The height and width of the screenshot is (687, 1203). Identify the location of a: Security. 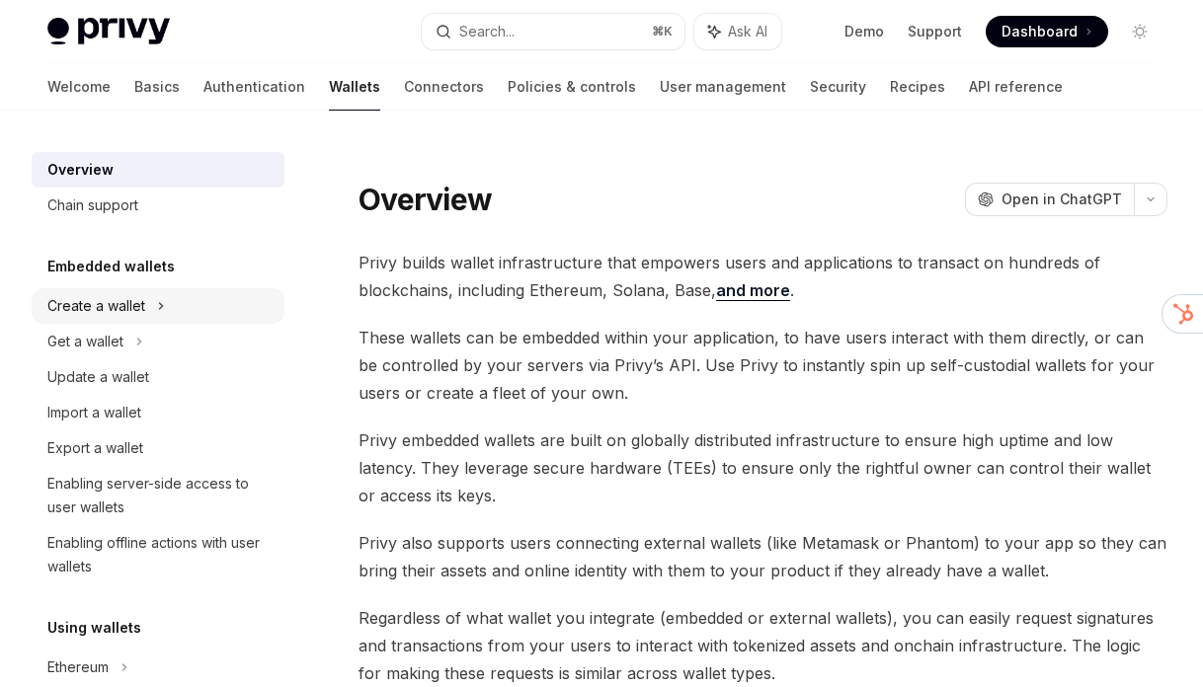
(837, 87).